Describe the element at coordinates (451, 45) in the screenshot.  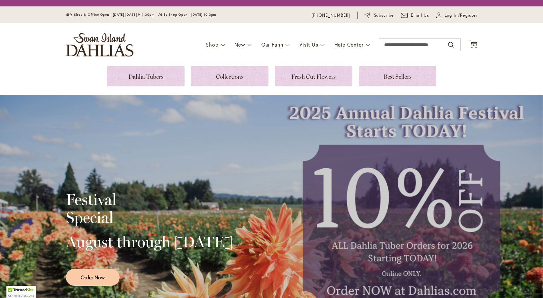
I see `button: Search` at that location.